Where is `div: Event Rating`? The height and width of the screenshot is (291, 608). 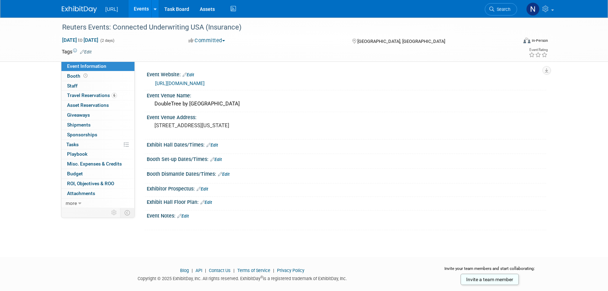
div: Event Rating is located at coordinates (538, 50).